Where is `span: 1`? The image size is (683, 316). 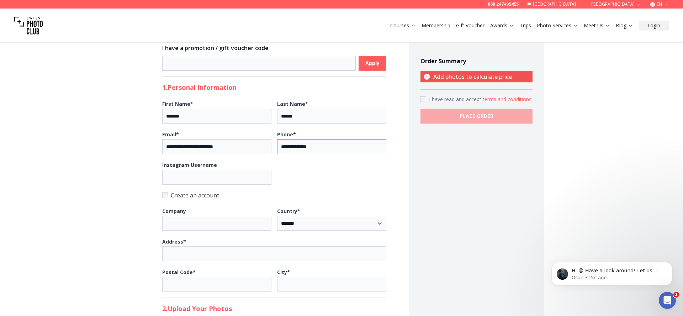 span: 1 is located at coordinates (676, 295).